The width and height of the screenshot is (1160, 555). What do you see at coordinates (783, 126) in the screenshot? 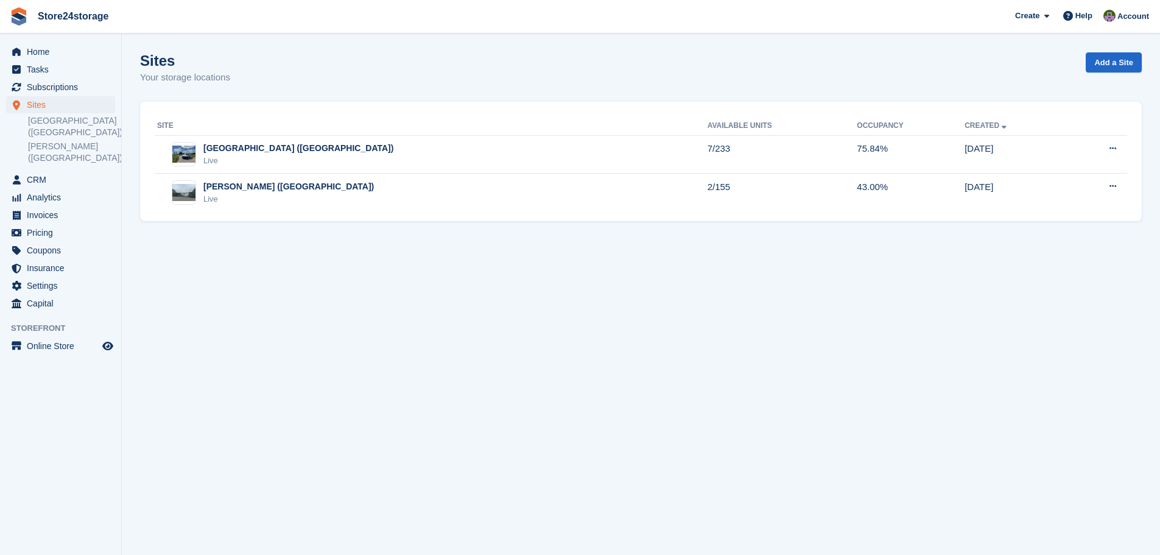
I see `th: Available Units` at bounding box center [783, 126].